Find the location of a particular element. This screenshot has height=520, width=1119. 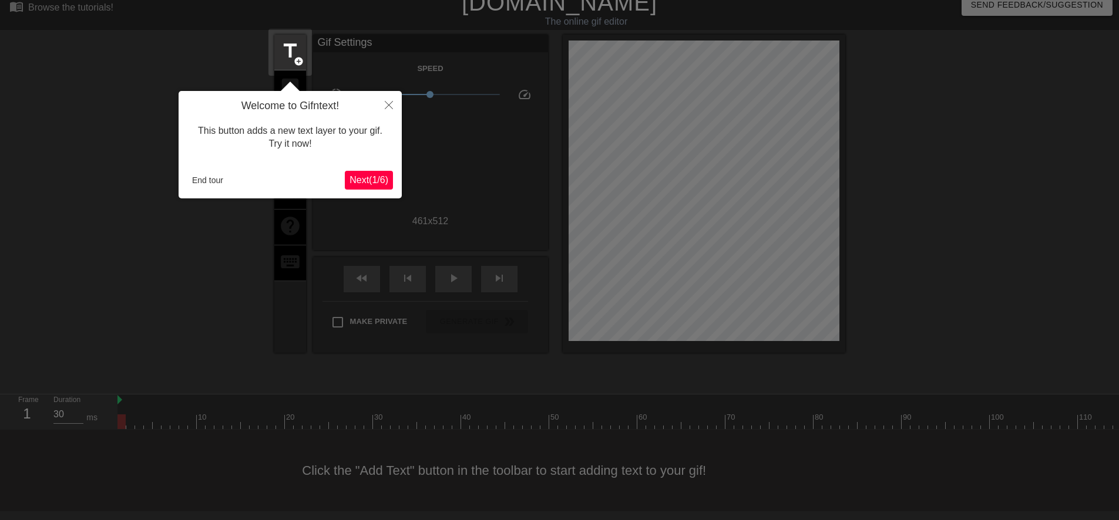

button: Next is located at coordinates (369, 180).